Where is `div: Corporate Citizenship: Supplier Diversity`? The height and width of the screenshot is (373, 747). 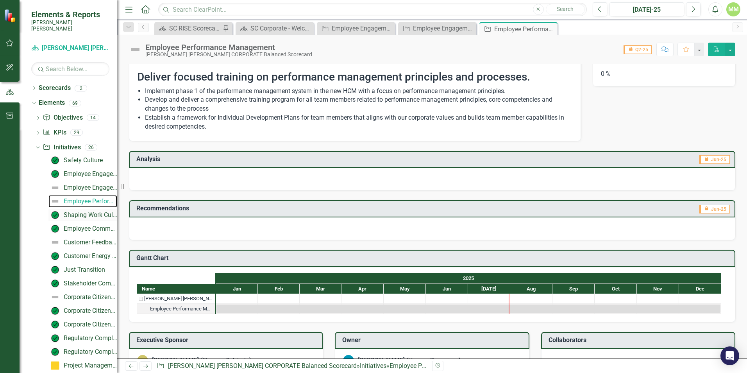 div: Corporate Citizenship: Supplier Diversity is located at coordinates (90, 324).